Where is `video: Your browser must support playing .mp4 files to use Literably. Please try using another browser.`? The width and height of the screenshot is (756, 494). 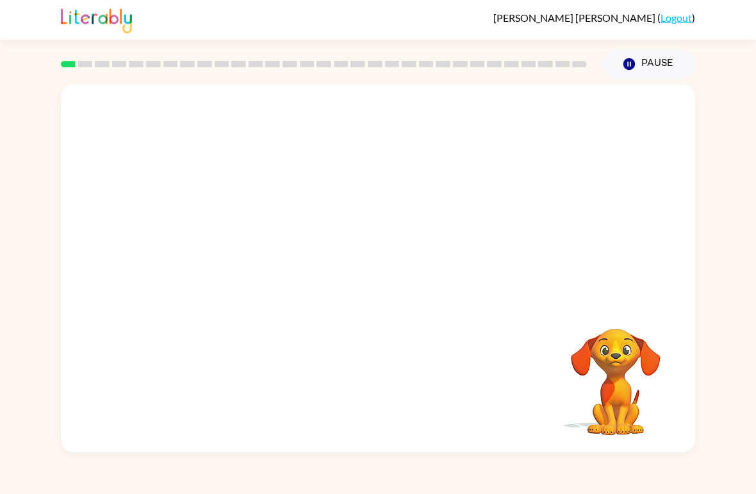
video: Your browser must support playing .mp4 files to use Literably. Please try using another browser. is located at coordinates (616, 373).